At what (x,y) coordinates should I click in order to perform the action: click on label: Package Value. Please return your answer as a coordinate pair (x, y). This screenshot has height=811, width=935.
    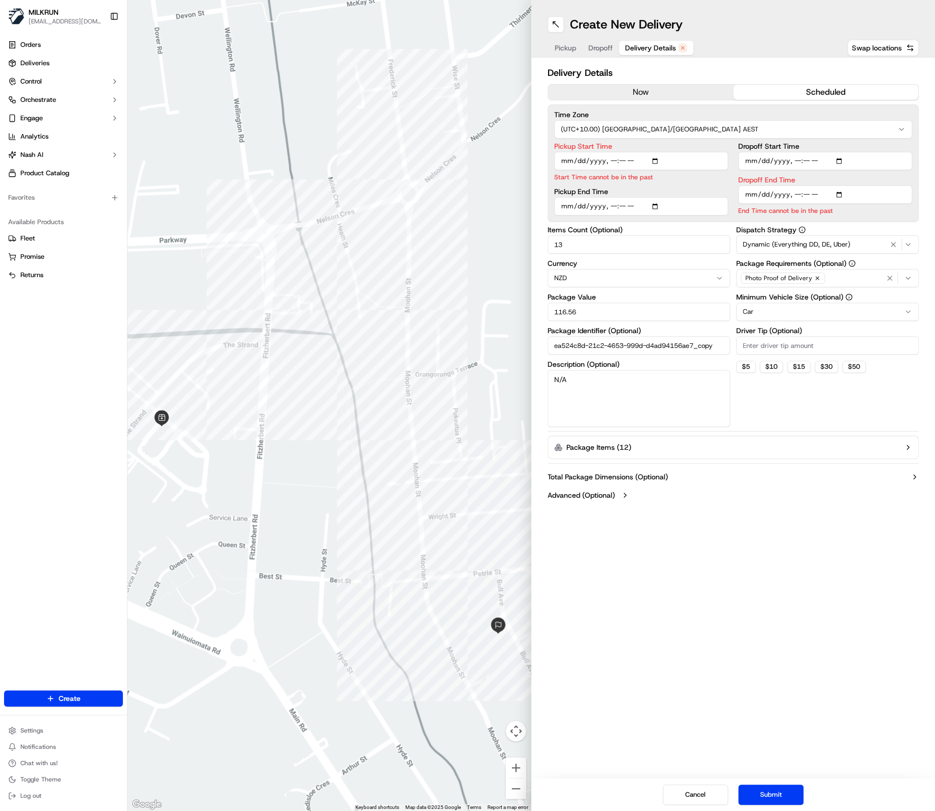
    Looking at the image, I should click on (639, 297).